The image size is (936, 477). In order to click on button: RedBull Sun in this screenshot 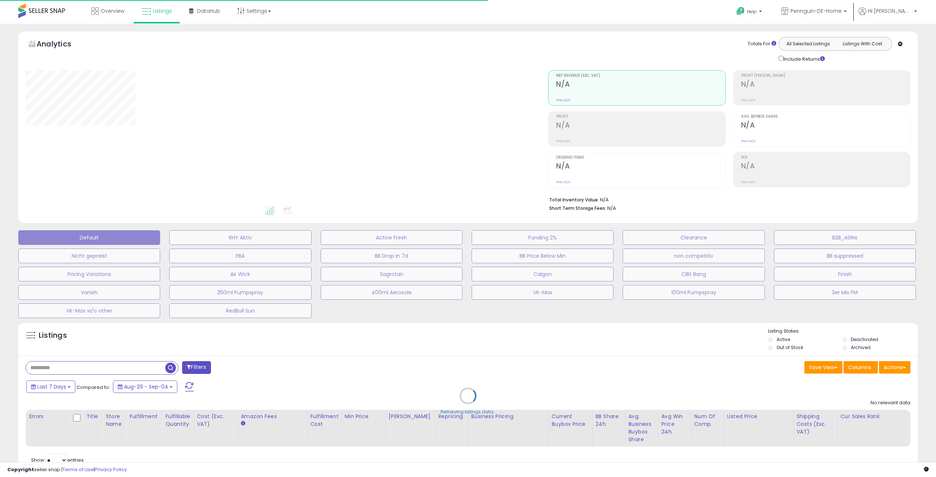, I will do `click(240, 311)`.